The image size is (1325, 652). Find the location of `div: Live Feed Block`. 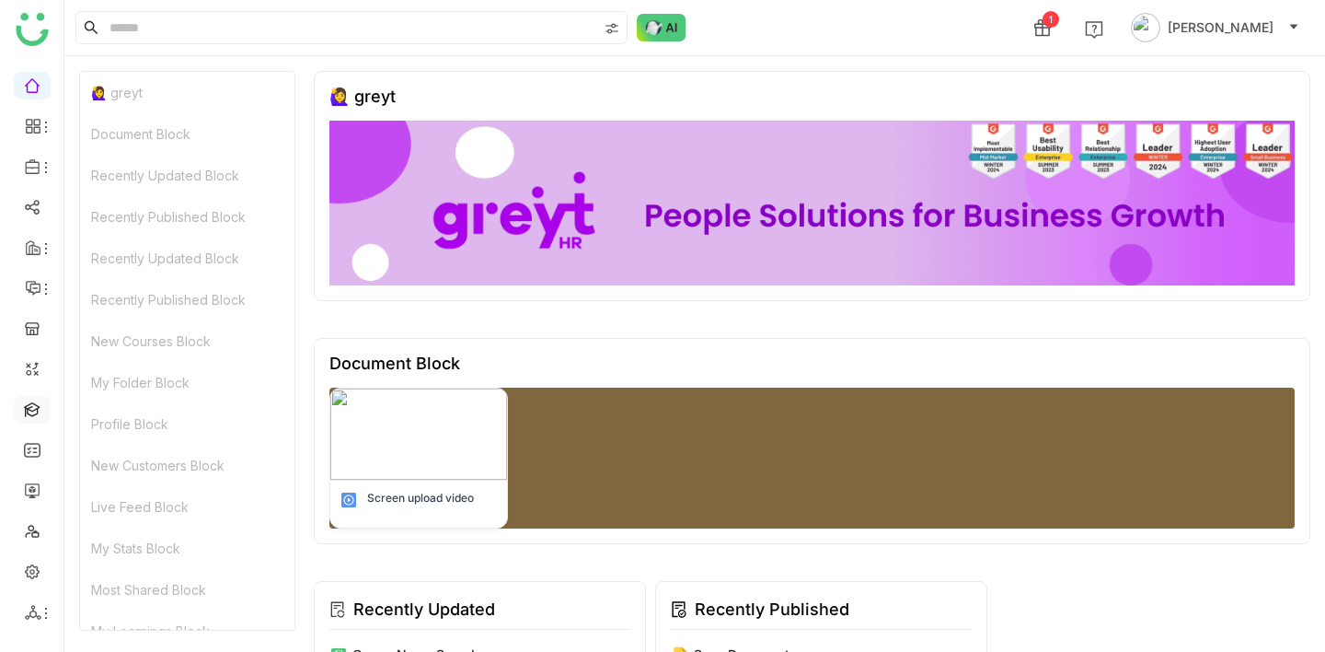

div: Live Feed Block is located at coordinates (187, 506).